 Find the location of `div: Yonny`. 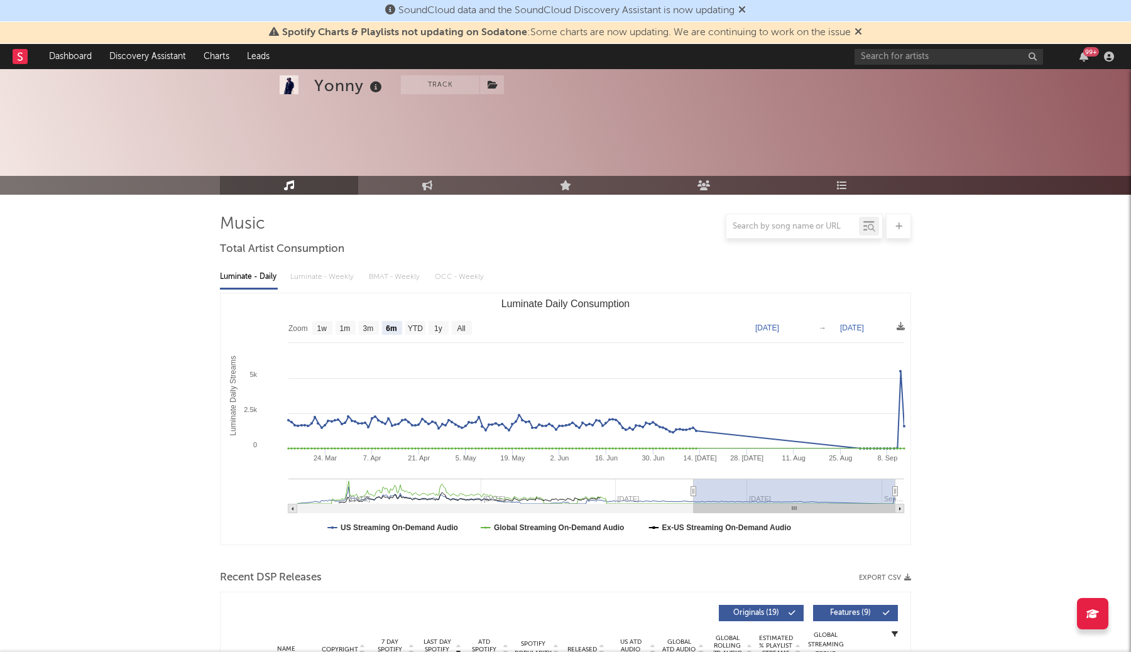

div: Yonny is located at coordinates (349, 85).